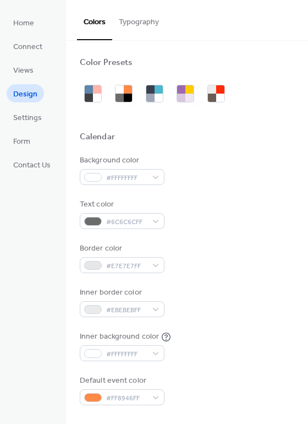  What do you see at coordinates (106, 63) in the screenshot?
I see `div: Color Presets` at bounding box center [106, 63].